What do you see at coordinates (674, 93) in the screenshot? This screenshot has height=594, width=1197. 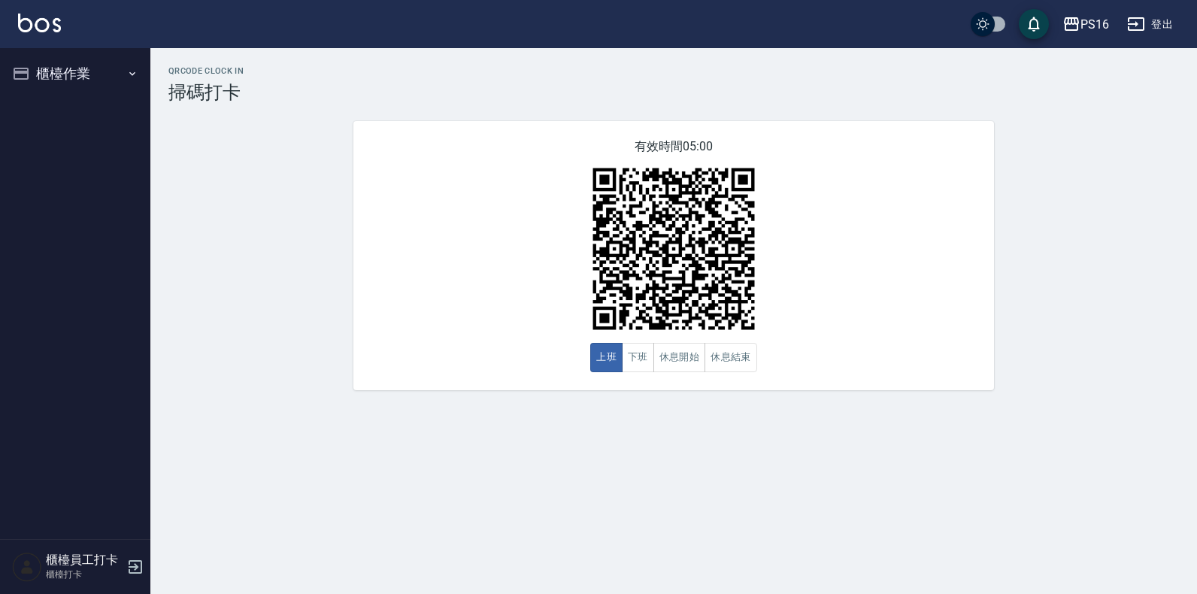 I see `h3: 掃碼打卡` at bounding box center [674, 93].